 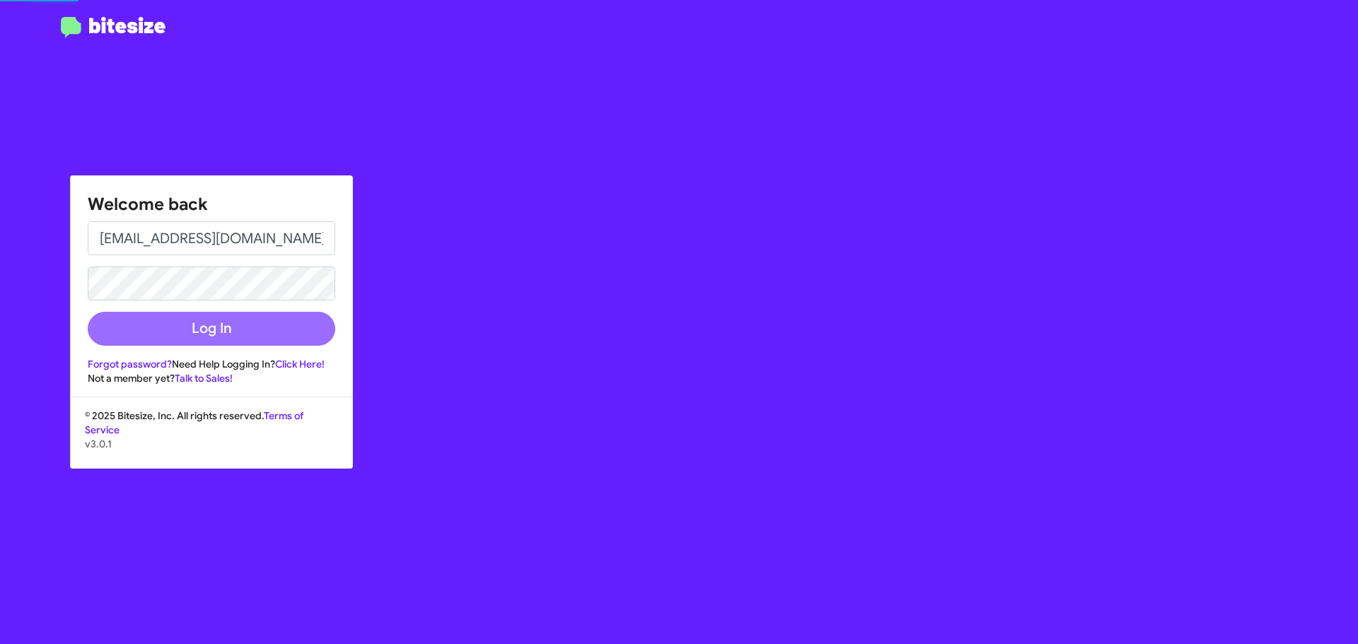 I want to click on p: v3.0.1, so click(x=211, y=444).